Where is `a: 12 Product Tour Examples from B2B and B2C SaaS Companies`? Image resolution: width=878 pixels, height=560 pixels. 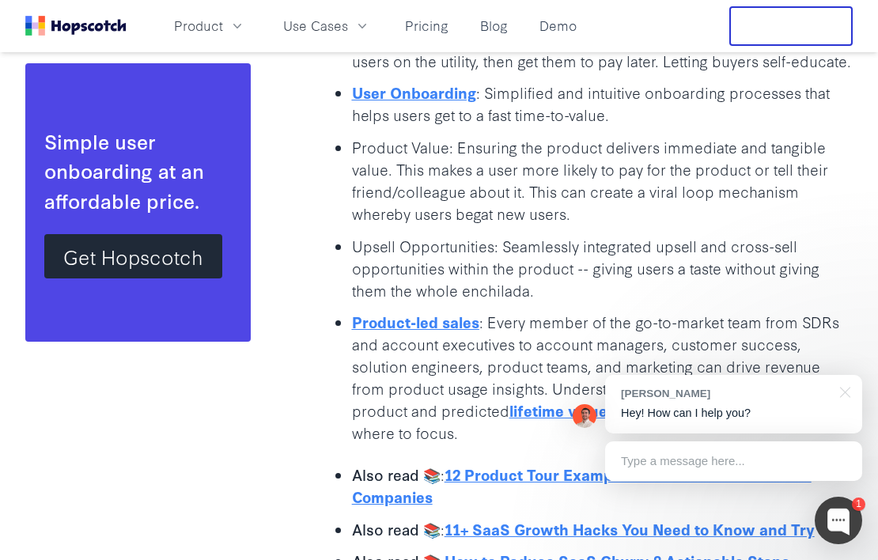
a: 12 Product Tour Examples from B2B and B2C SaaS Companies is located at coordinates (582, 485).